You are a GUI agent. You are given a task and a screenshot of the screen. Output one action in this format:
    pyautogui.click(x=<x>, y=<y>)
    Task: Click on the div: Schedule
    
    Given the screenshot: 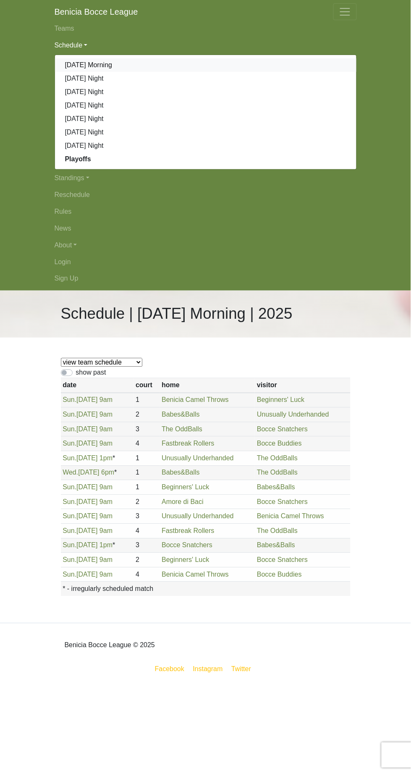 What is the action you would take?
    pyautogui.click(x=206, y=112)
    